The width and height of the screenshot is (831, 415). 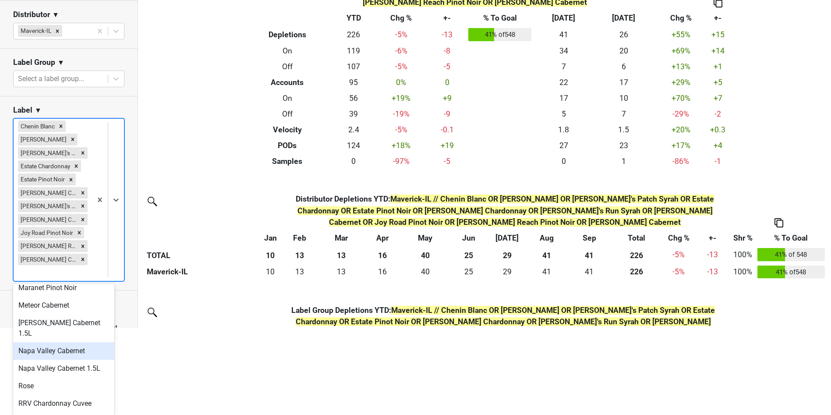 What do you see at coordinates (447, 146) in the screenshot?
I see `td: +19` at bounding box center [447, 146].